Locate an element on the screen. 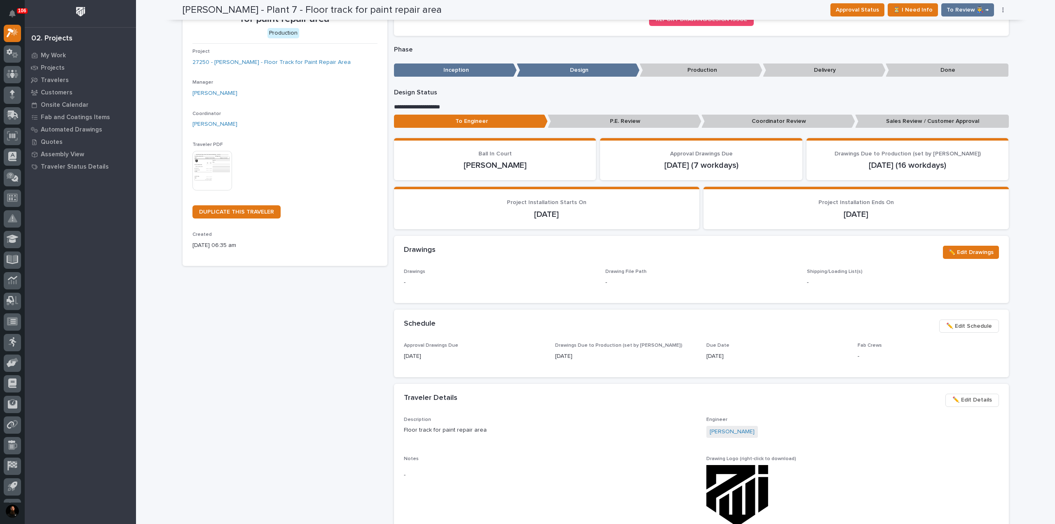 This screenshot has width=1055, height=524. button: Notifications is located at coordinates (12, 14).